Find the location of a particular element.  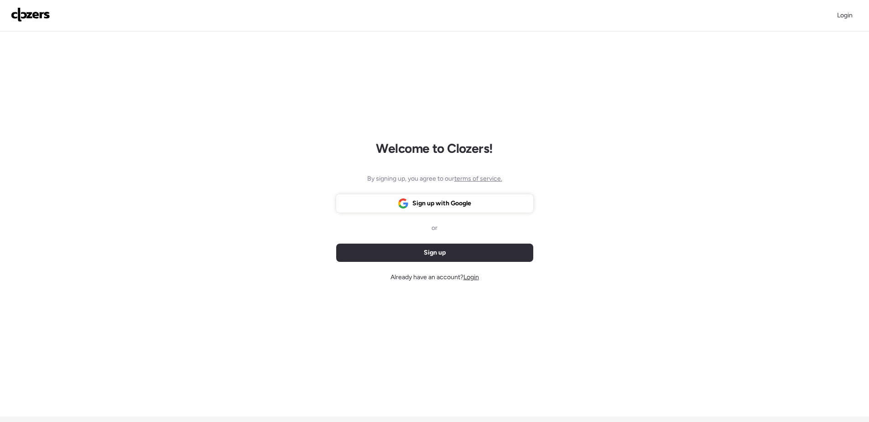

span: Sign up is located at coordinates (435, 253).